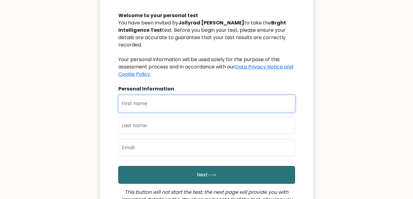 This screenshot has width=413, height=199. I want to click on input: Email, so click(207, 148).